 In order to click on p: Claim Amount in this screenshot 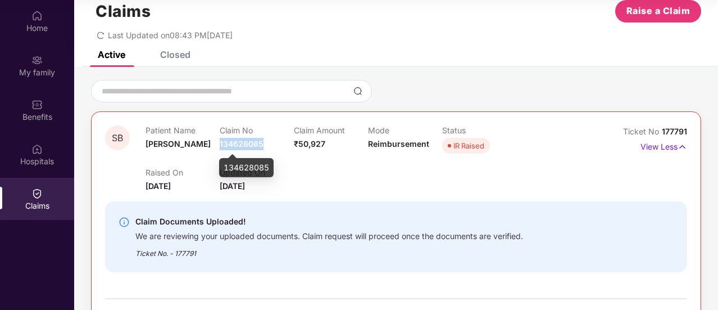, I will do `click(331, 130)`.